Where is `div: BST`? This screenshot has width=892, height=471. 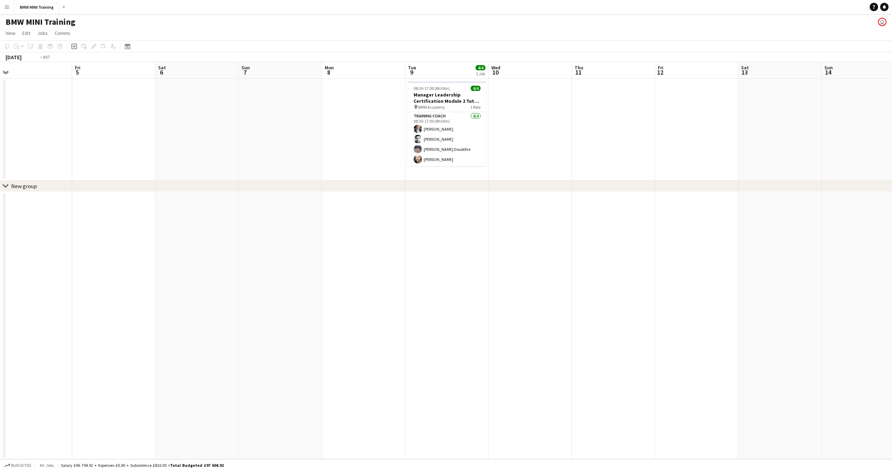 div: BST is located at coordinates (47, 57).